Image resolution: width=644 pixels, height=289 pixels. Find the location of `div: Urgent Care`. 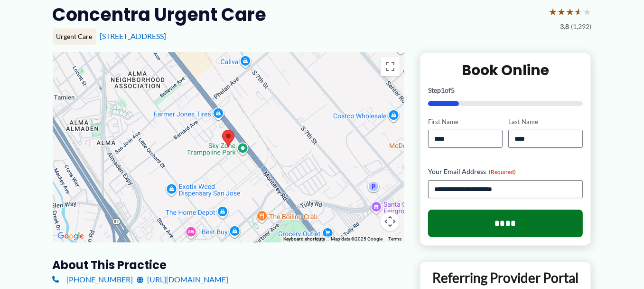

div: Urgent Care is located at coordinates (75, 37).